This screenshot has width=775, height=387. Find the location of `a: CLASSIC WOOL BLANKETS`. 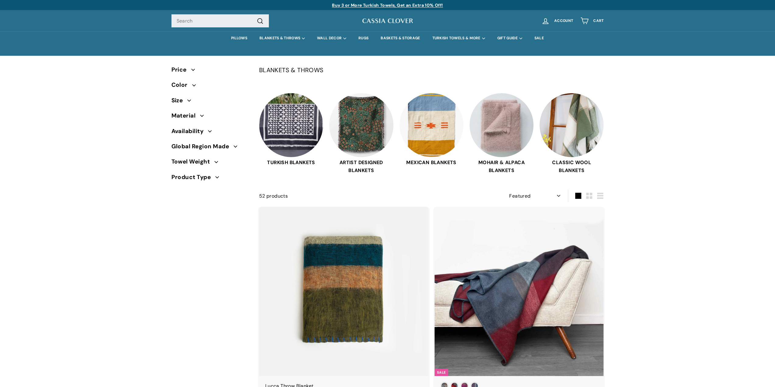

a: CLASSIC WOOL BLANKETS is located at coordinates (571, 134).